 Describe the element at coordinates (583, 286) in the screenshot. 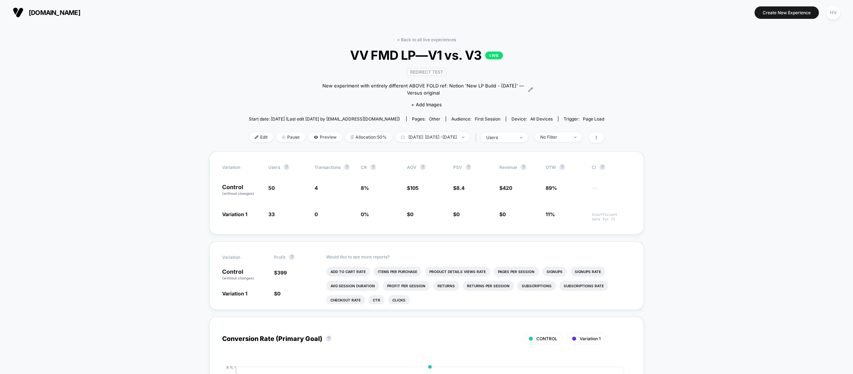

I see `li: Subscriptions Rate` at that location.